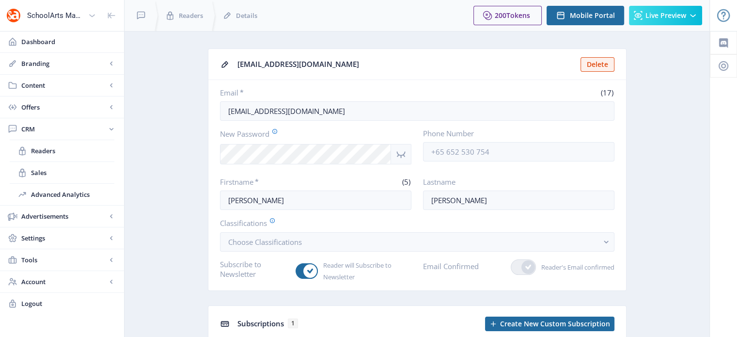  I want to click on button: Choose Classifications, so click(417, 242).